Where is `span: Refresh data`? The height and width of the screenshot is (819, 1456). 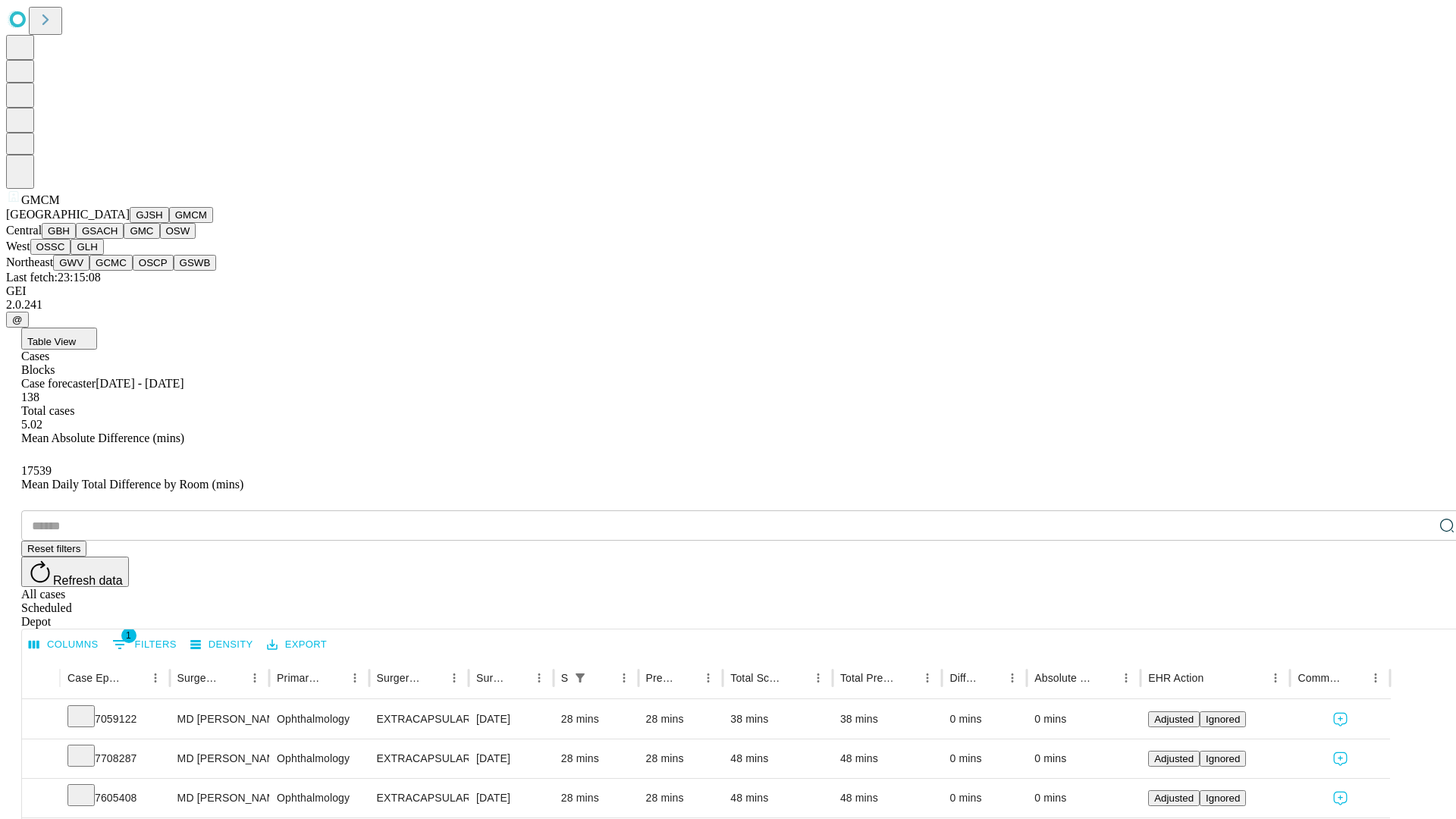 span: Refresh data is located at coordinates (88, 580).